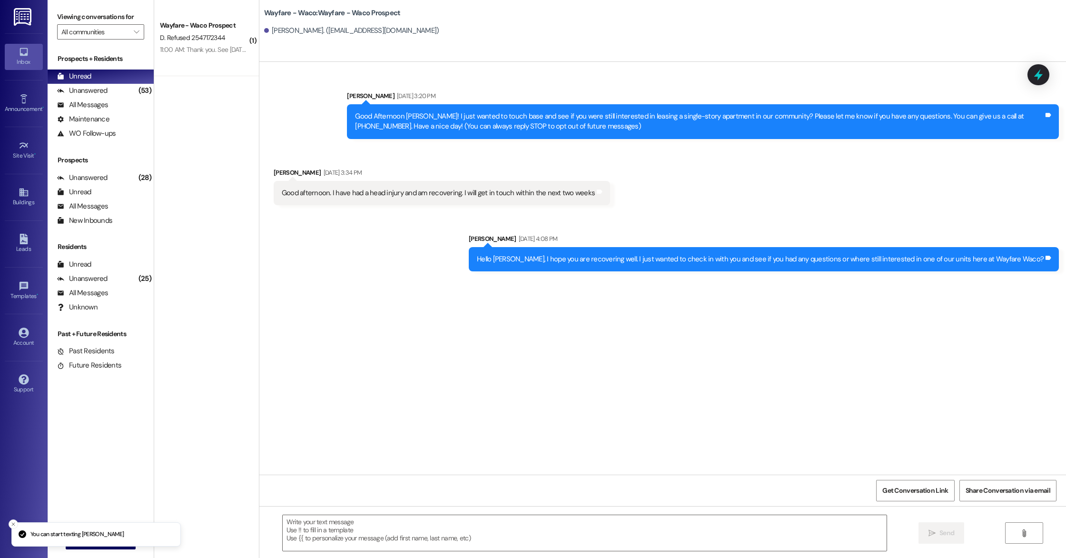  Describe the element at coordinates (1008, 490) in the screenshot. I see `button: Share Conversation via email` at that location.